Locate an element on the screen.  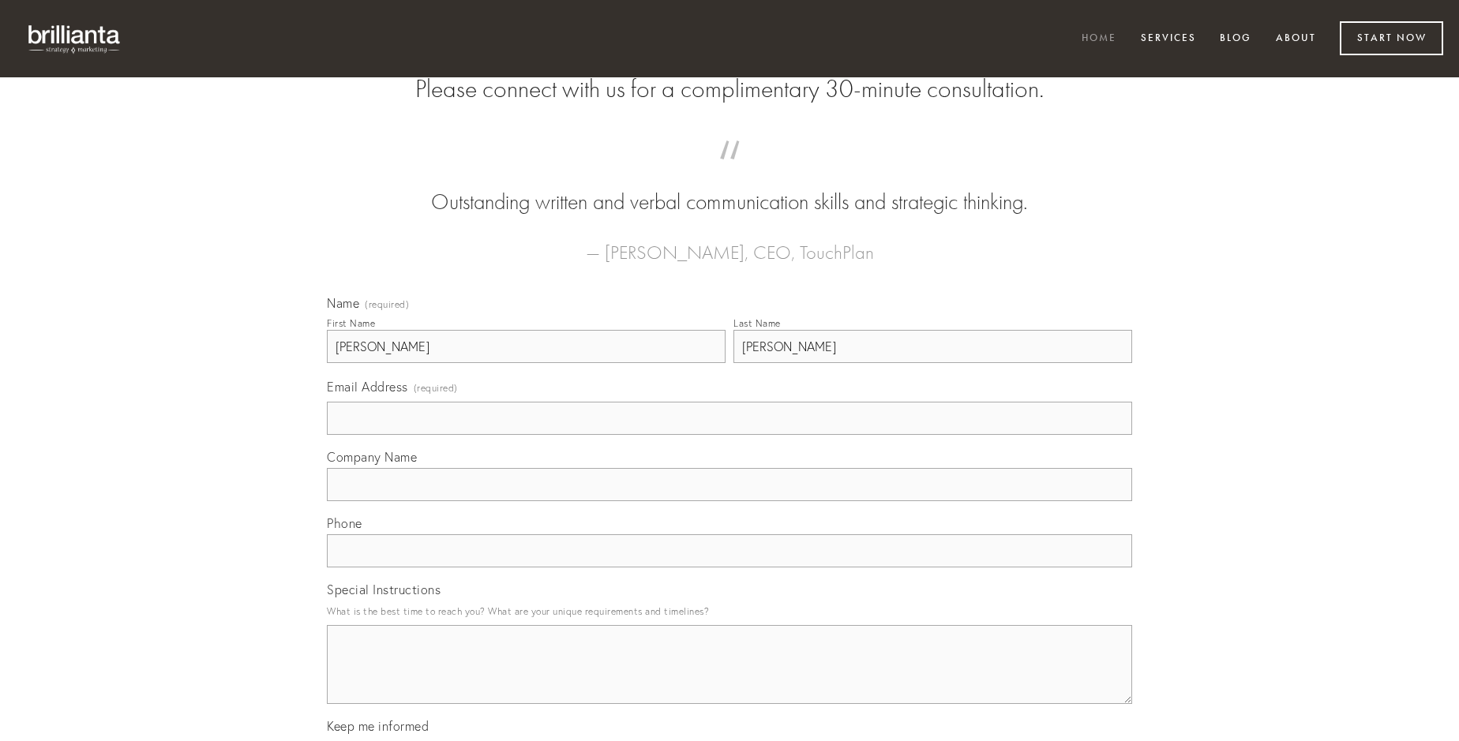
span: Company Name is located at coordinates (372, 457).